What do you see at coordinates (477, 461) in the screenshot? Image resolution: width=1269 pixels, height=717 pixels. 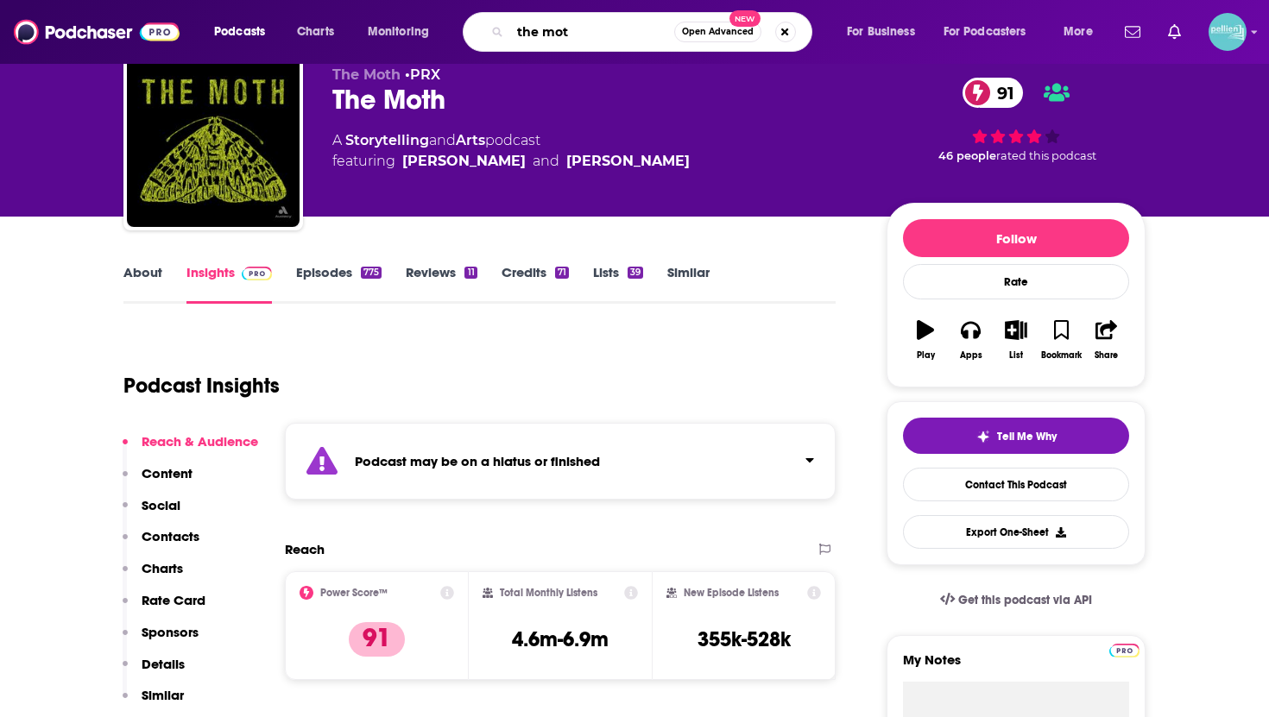 I see `strong: Podcast may be on a hiatus or finished` at bounding box center [477, 461].